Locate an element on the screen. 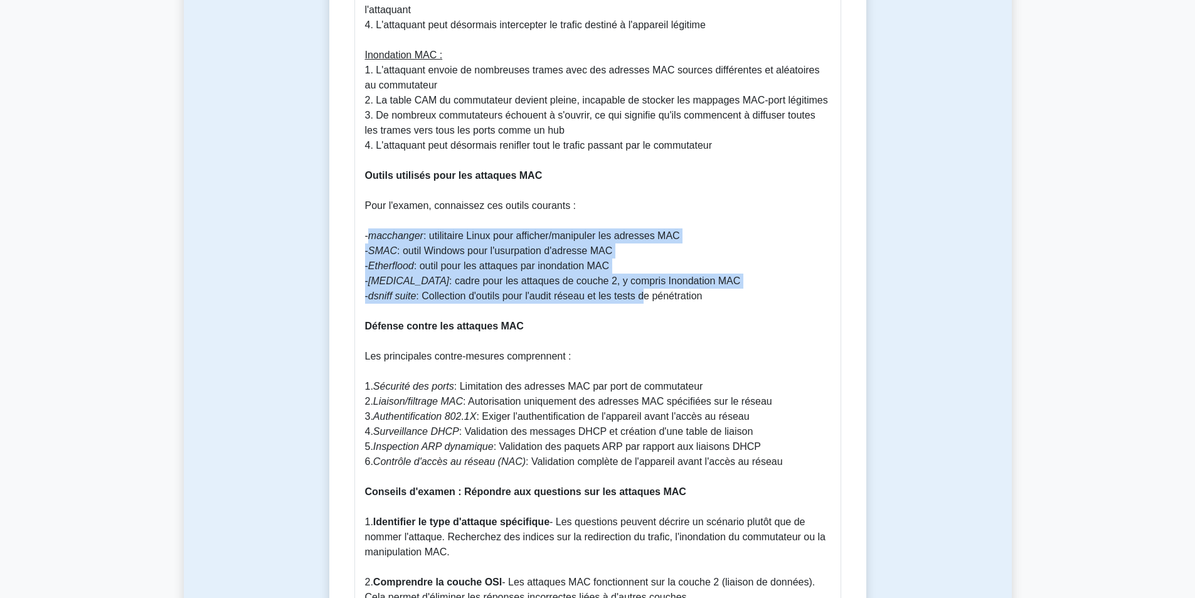 The width and height of the screenshot is (1195, 598). font: Identifier le type d'attaque spécifique is located at coordinates (461, 521).